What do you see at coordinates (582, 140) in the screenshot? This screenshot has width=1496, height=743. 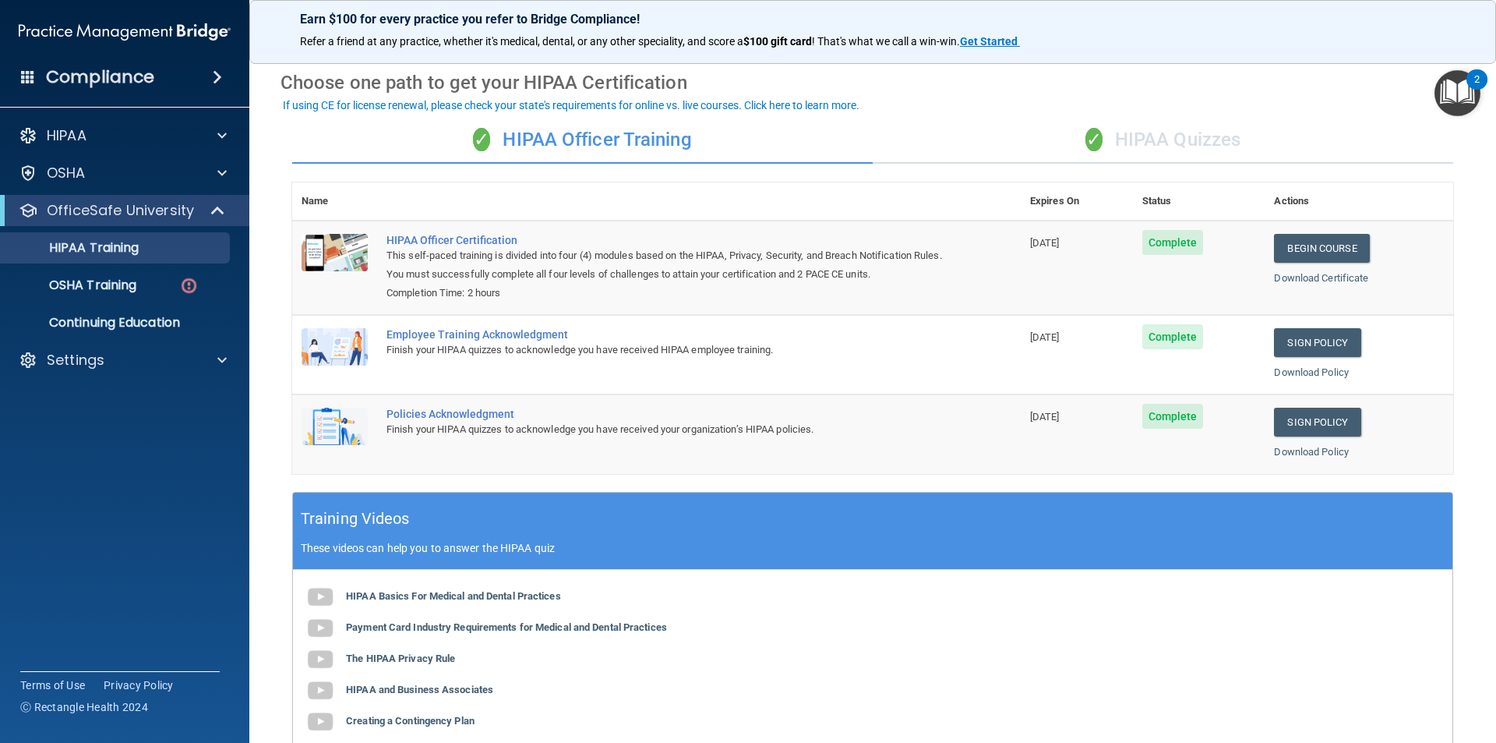 I see `div: HIPAA Officer Training` at bounding box center [582, 140].